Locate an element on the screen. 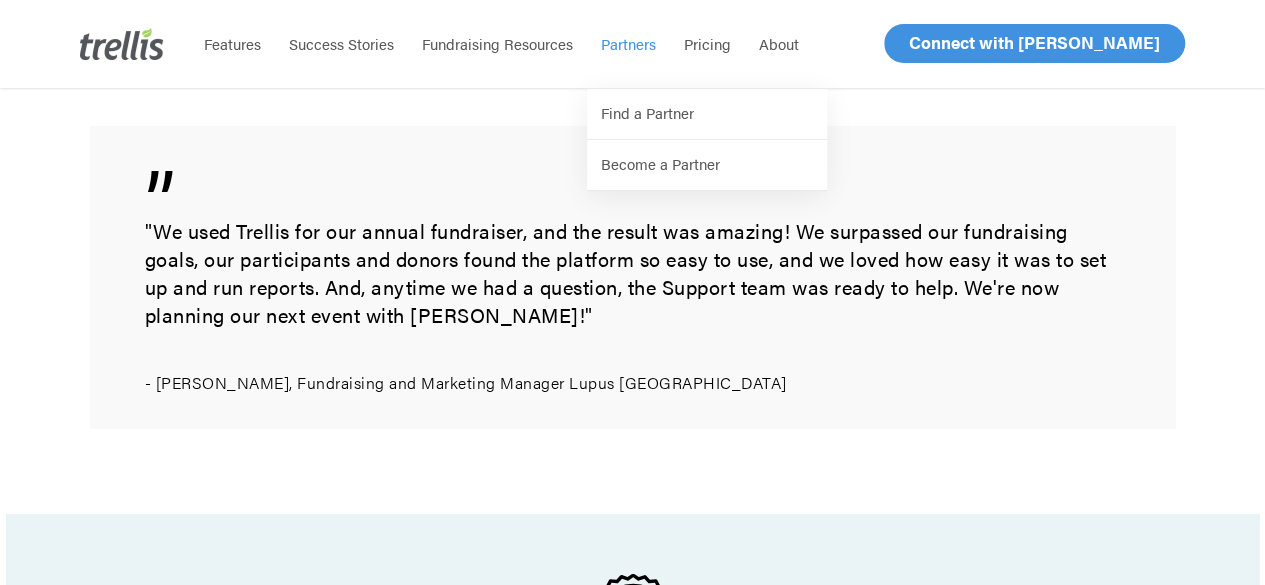  a: Partners is located at coordinates (628, 44).